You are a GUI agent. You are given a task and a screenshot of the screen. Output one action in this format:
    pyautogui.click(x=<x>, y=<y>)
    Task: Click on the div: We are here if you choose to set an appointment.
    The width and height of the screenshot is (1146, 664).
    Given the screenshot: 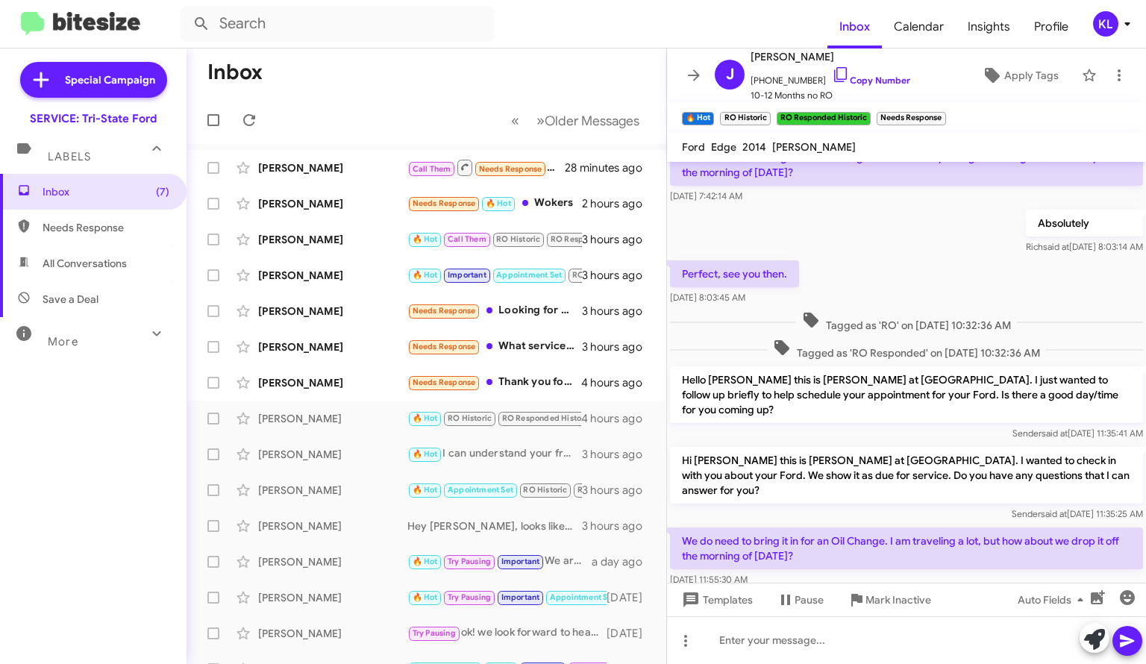 What is the action you would take?
    pyautogui.click(x=499, y=561)
    